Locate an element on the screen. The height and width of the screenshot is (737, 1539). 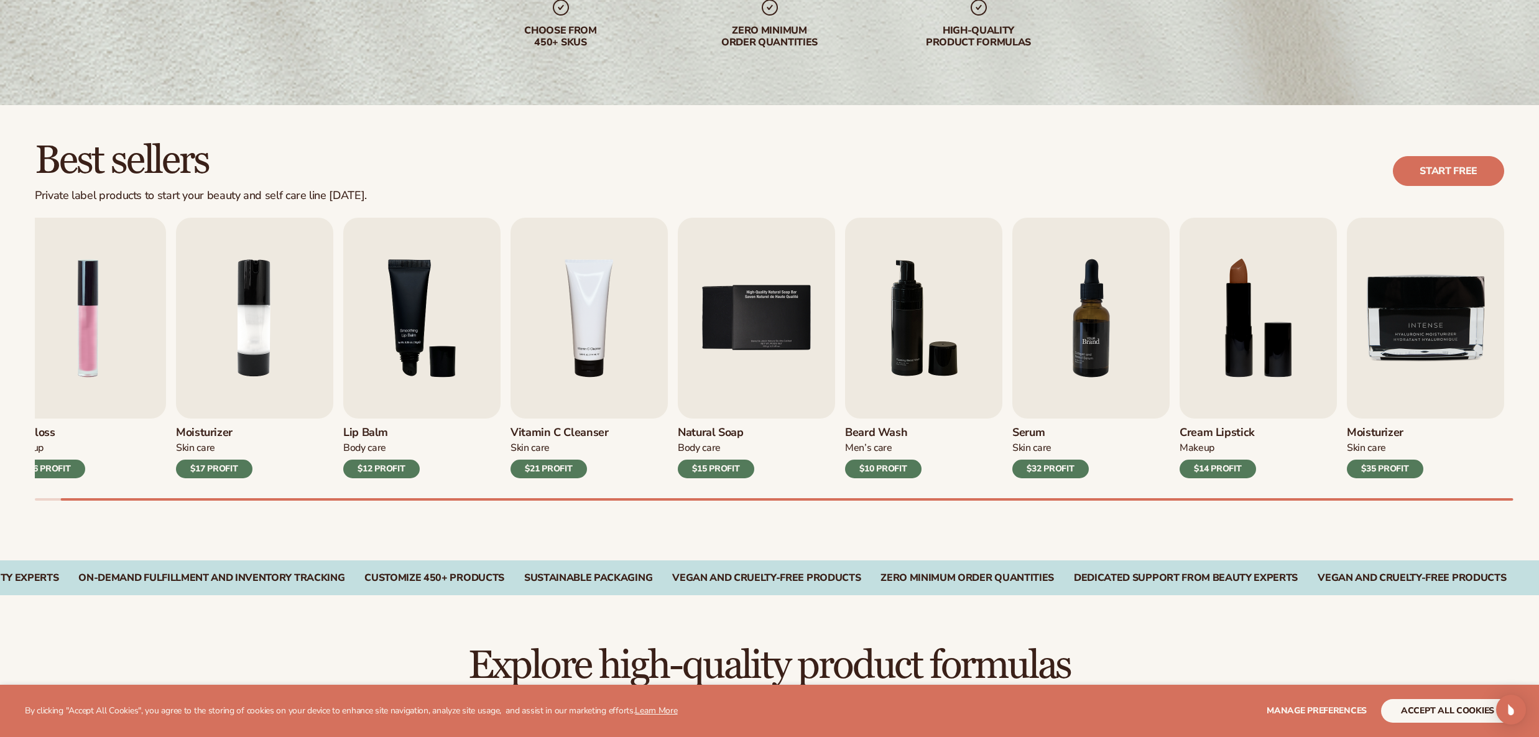
div: Open Intercom Messenger is located at coordinates (1511, 710).